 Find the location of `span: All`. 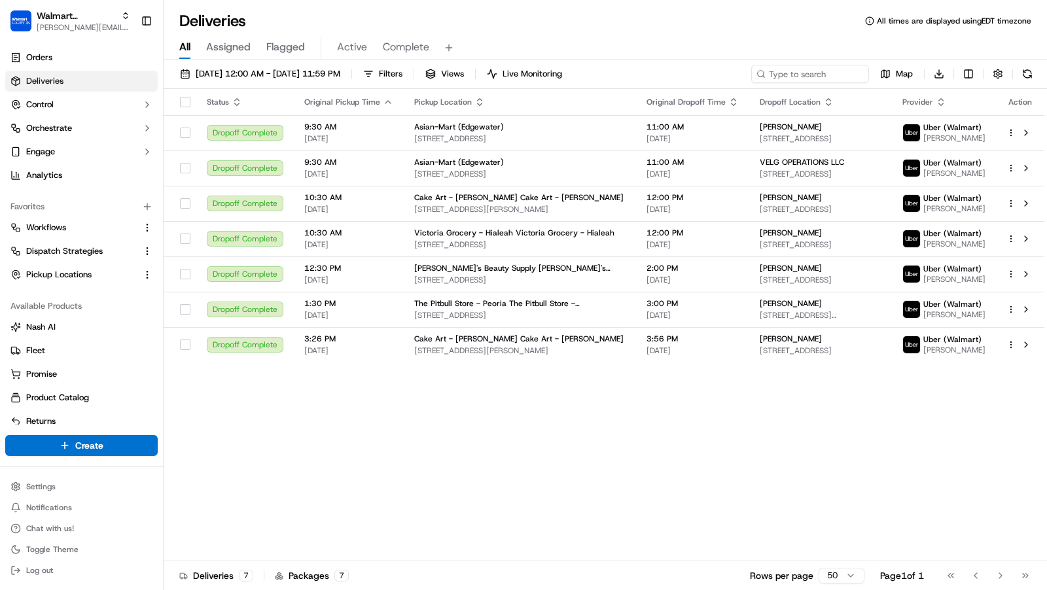

span: All is located at coordinates (185, 47).